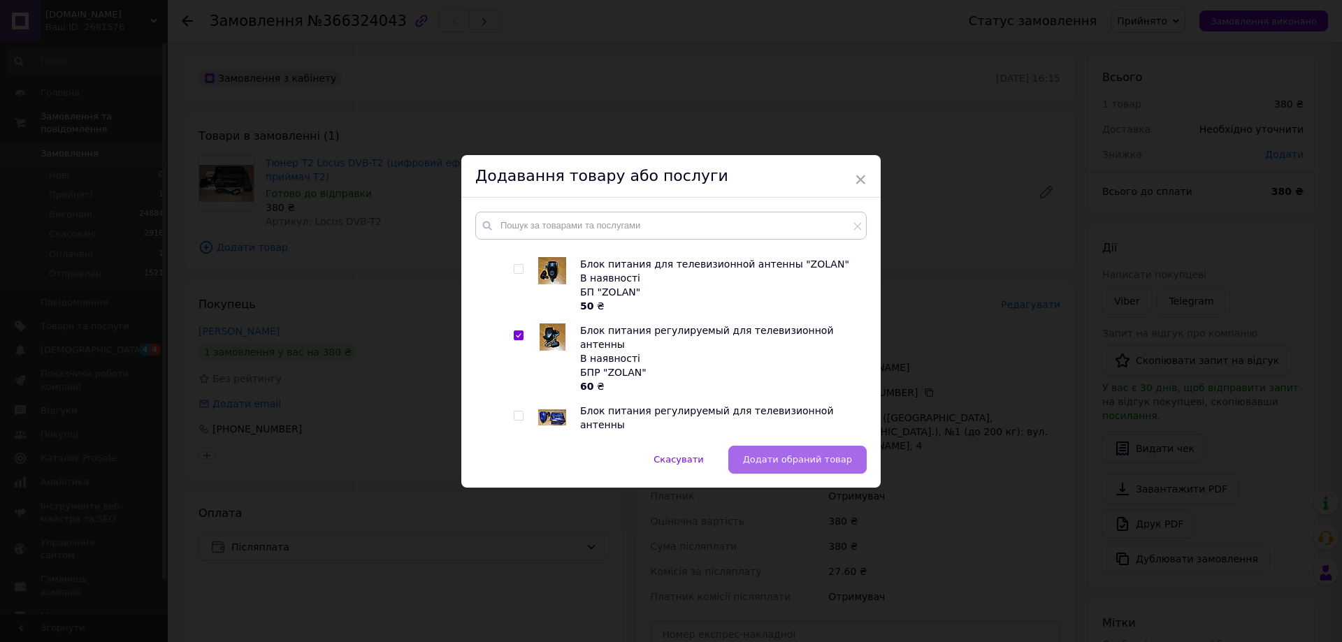 This screenshot has height=642, width=1342. What do you see at coordinates (678, 459) in the screenshot?
I see `span: Скасувати` at bounding box center [678, 459].